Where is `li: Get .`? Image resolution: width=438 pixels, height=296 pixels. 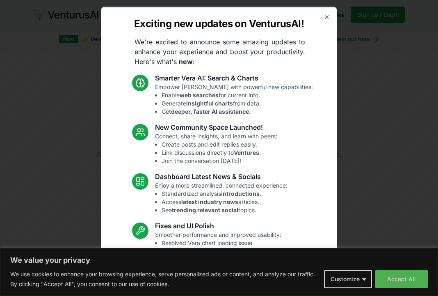
li: Get . is located at coordinates (237, 111).